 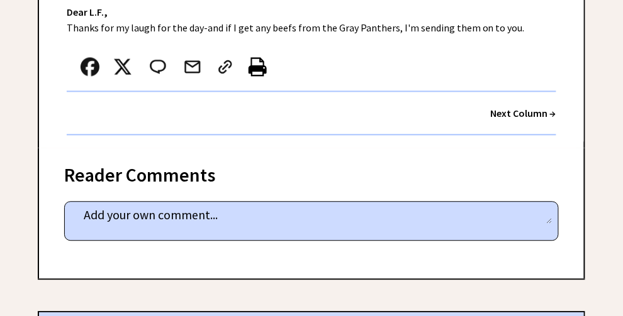 I want to click on a: Next Column →, so click(x=523, y=113).